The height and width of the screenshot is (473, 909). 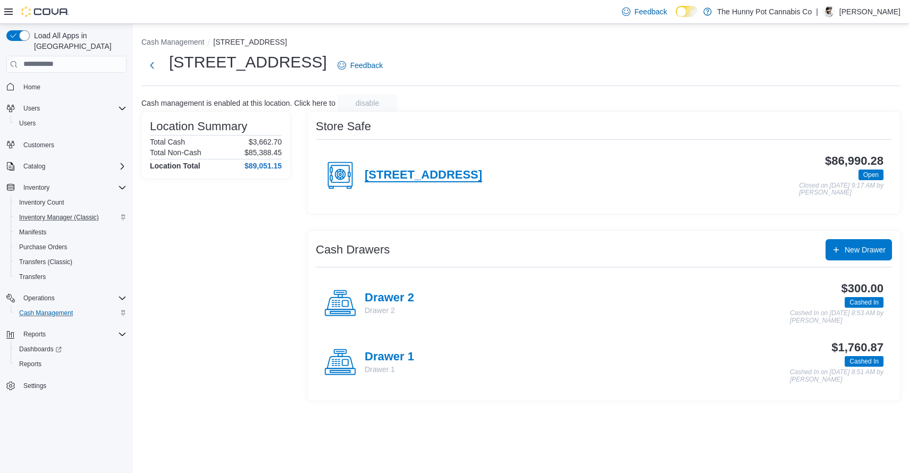 I want to click on a: Cash Management, so click(x=46, y=313).